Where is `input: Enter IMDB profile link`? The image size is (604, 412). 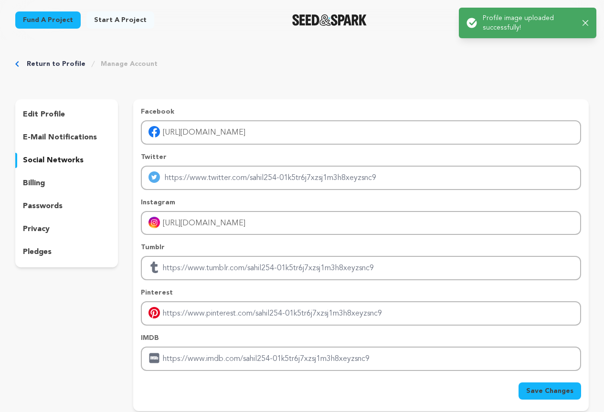
input: Enter IMDB profile link is located at coordinates (361, 359).